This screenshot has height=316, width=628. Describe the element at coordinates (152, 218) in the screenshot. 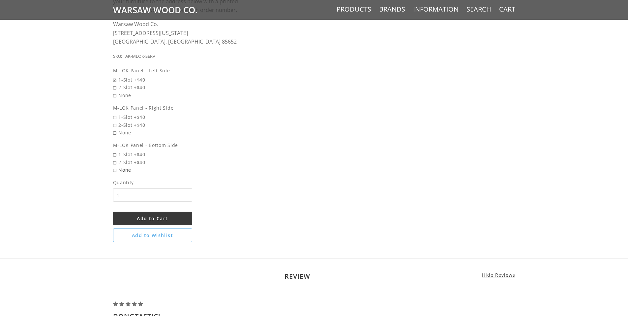

I see `span: Add to Cart` at that location.